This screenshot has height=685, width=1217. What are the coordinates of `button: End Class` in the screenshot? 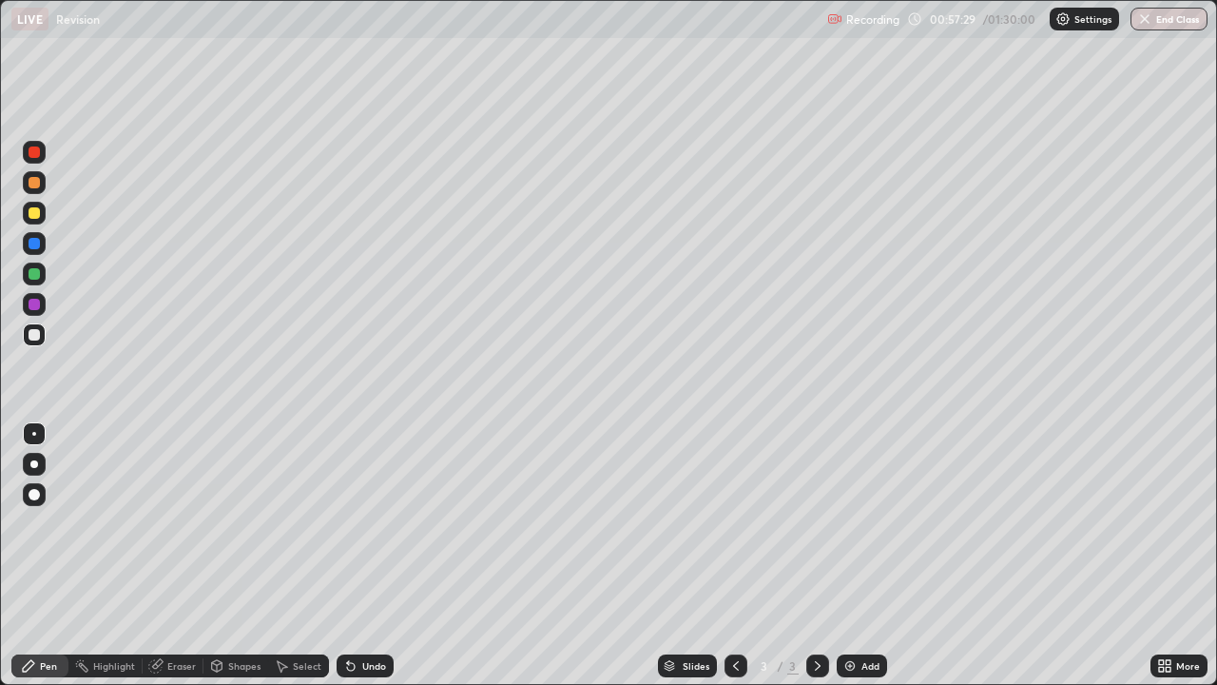 It's located at (1168, 19).